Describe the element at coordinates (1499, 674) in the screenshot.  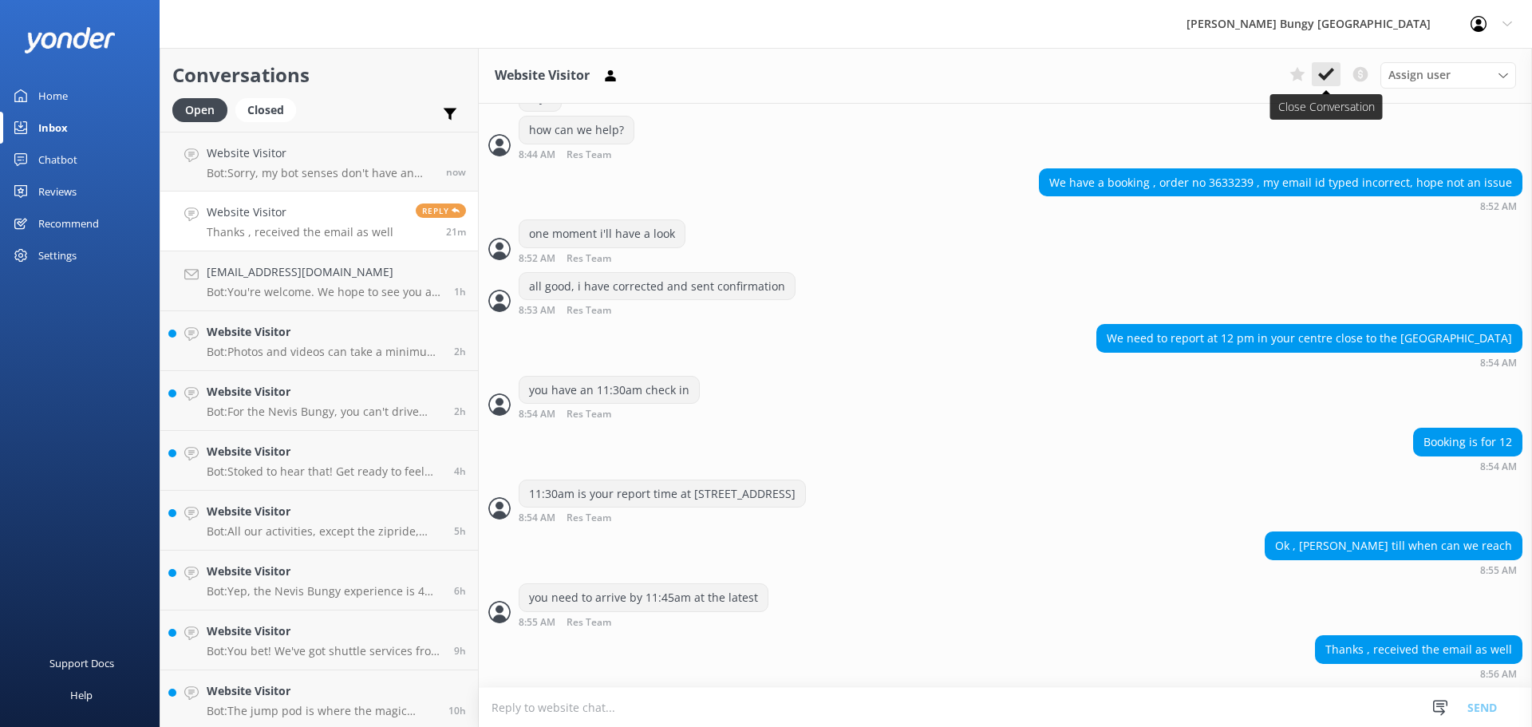
I see `strong: 8:56 AM` at that location.